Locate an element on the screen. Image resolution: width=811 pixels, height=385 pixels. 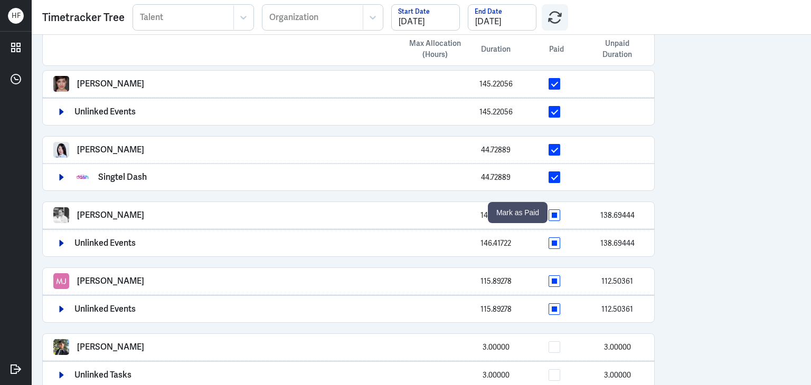
img: Gilang Aditya is located at coordinates (61, 215).